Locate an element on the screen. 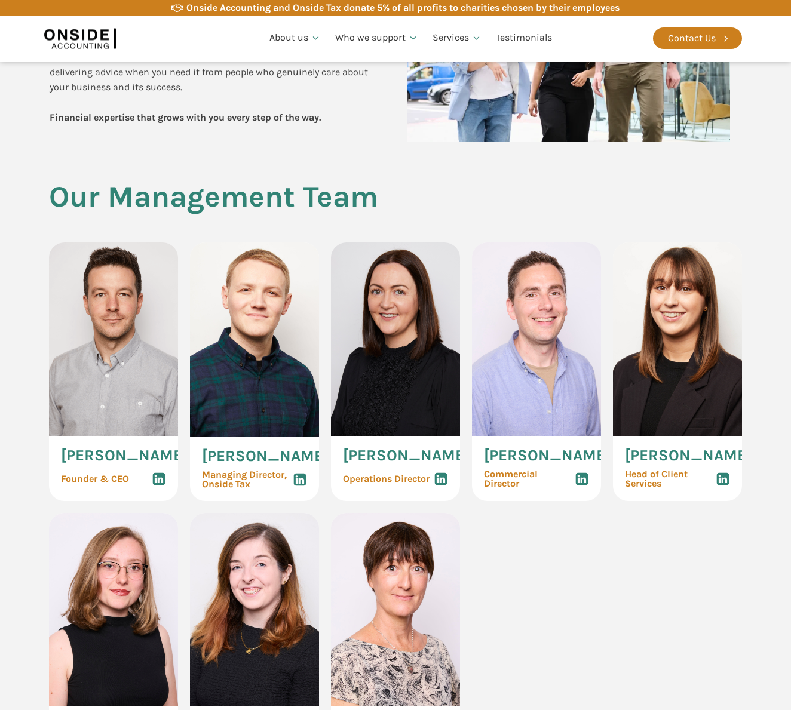 The width and height of the screenshot is (791, 710). span: Founder & CEO is located at coordinates (95, 479).